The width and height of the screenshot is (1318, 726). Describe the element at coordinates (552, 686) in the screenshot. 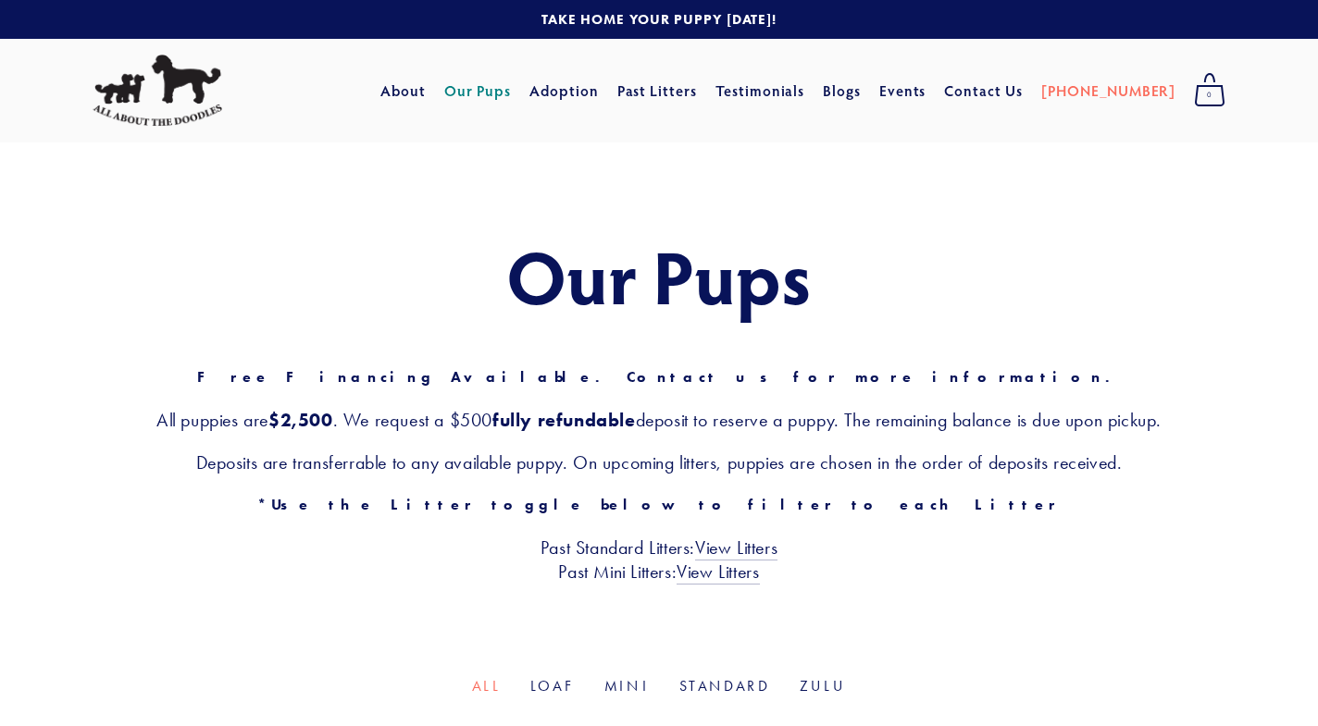

I see `a: Loaf` at that location.